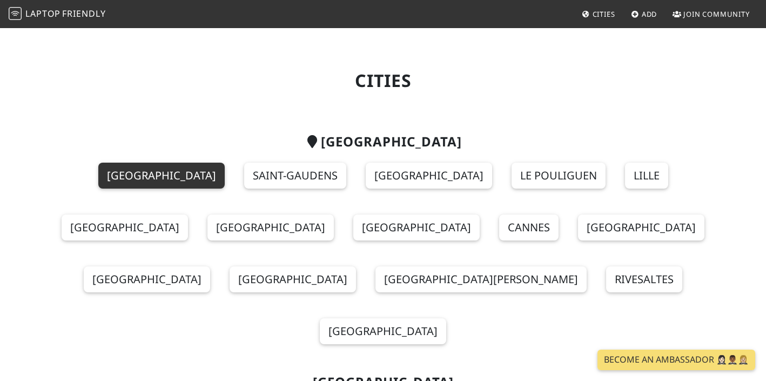 Image resolution: width=766 pixels, height=381 pixels. What do you see at coordinates (599, 14) in the screenshot?
I see `a: Cities` at bounding box center [599, 14].